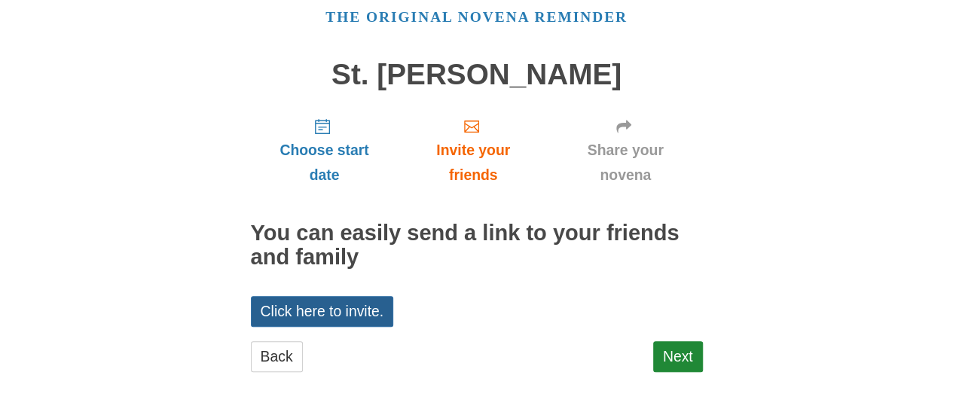  Describe the element at coordinates (277, 357) in the screenshot. I see `a: Back` at that location.